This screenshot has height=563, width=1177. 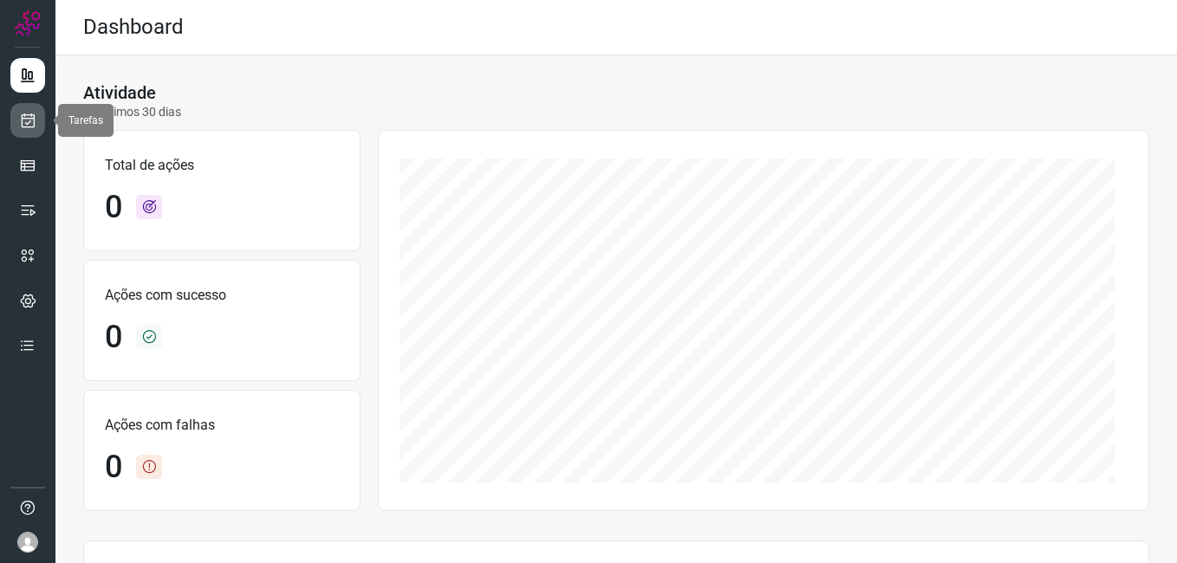 I want to click on img: avatar-user-boy.jpg, so click(x=28, y=543).